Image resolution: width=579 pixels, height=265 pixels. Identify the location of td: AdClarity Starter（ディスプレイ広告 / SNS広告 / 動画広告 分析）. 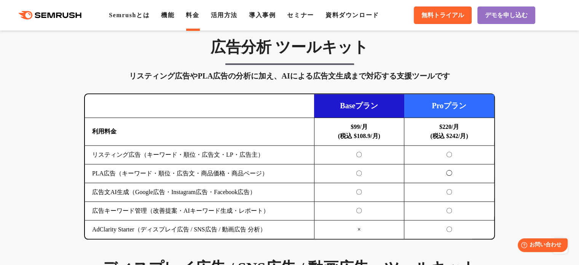
(200, 229).